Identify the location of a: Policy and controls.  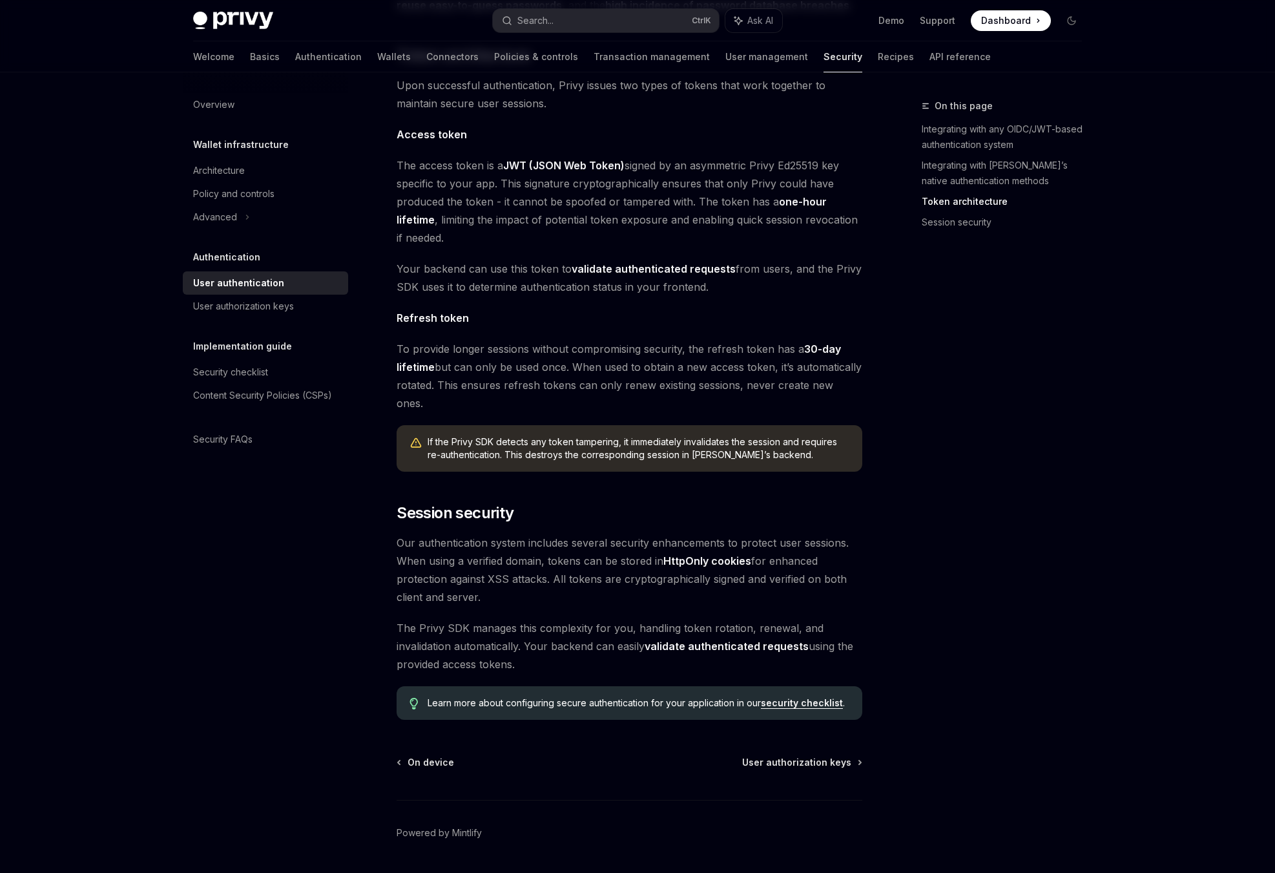
(266, 194).